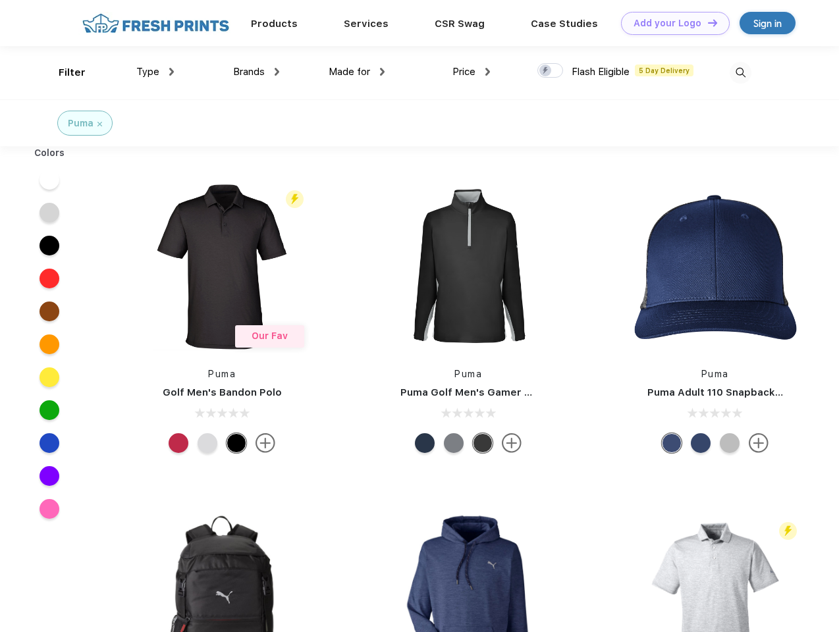 This screenshot has height=632, width=839. I want to click on div: Peacoat Qut Shd, so click(672, 443).